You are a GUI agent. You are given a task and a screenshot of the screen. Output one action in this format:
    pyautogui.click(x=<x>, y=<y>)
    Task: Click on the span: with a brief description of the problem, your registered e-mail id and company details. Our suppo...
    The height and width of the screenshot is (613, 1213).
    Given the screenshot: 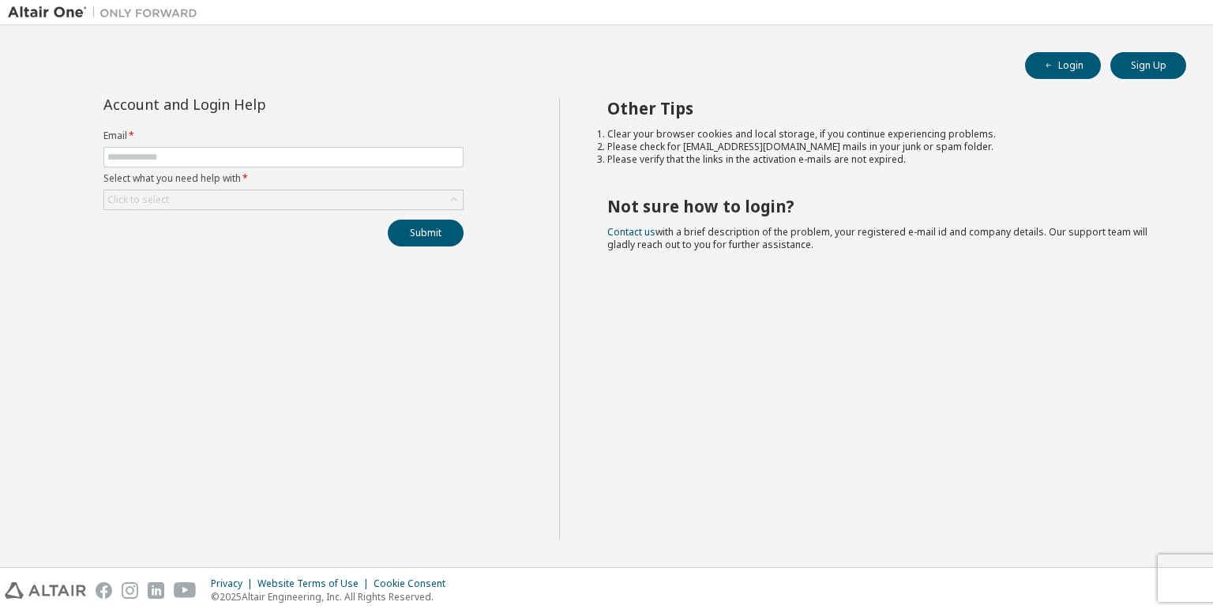 What is the action you would take?
    pyautogui.click(x=877, y=238)
    